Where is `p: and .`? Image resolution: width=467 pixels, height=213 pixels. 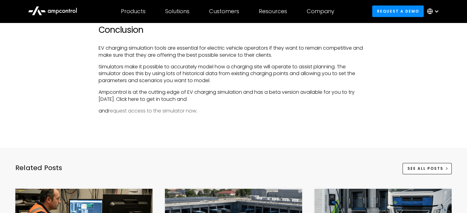 p: and . is located at coordinates (233, 111).